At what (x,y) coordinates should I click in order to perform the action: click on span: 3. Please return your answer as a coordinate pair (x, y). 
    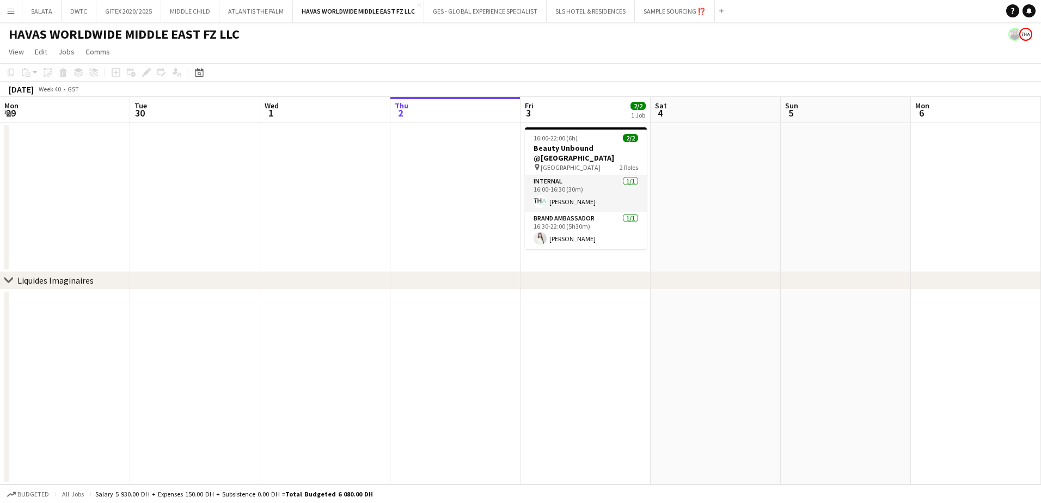
    Looking at the image, I should click on (528, 113).